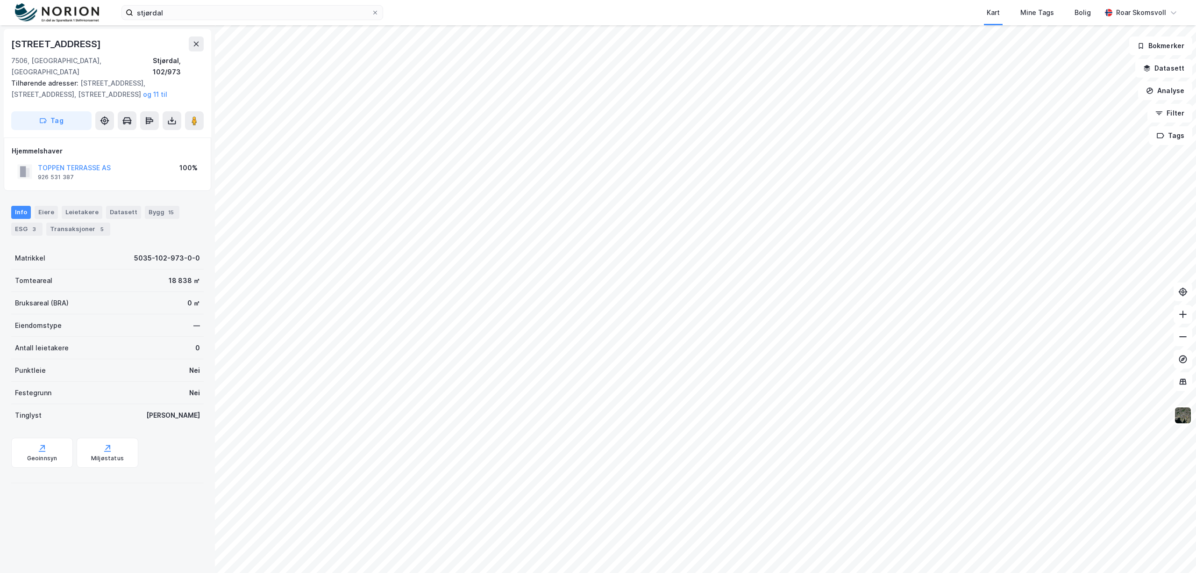  Describe the element at coordinates (27, 229) in the screenshot. I see `div: ESG` at that location.